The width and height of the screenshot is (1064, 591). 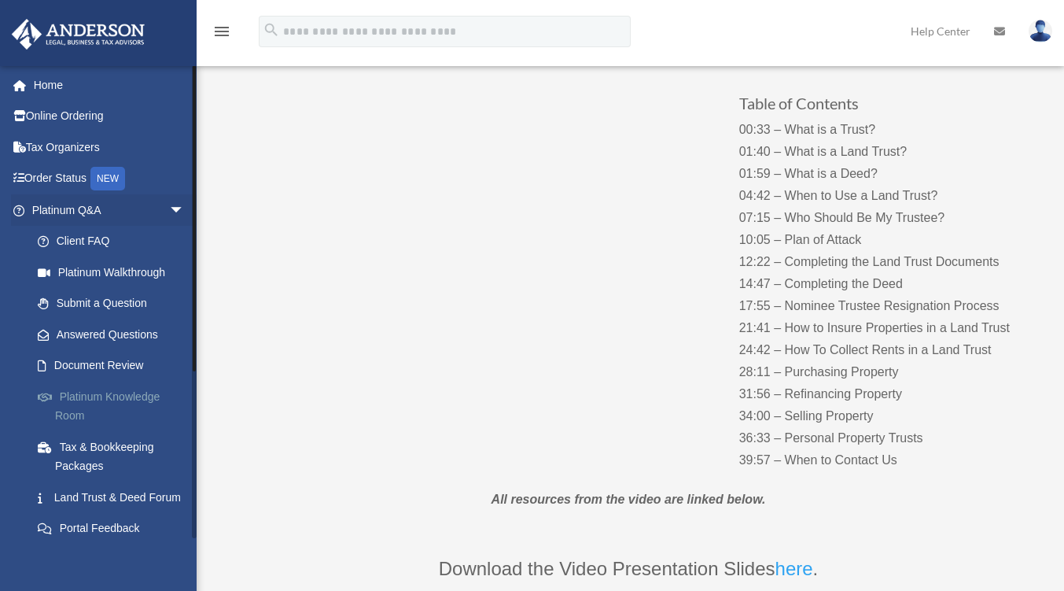 What do you see at coordinates (115, 366) in the screenshot?
I see `a: Document Review` at bounding box center [115, 366].